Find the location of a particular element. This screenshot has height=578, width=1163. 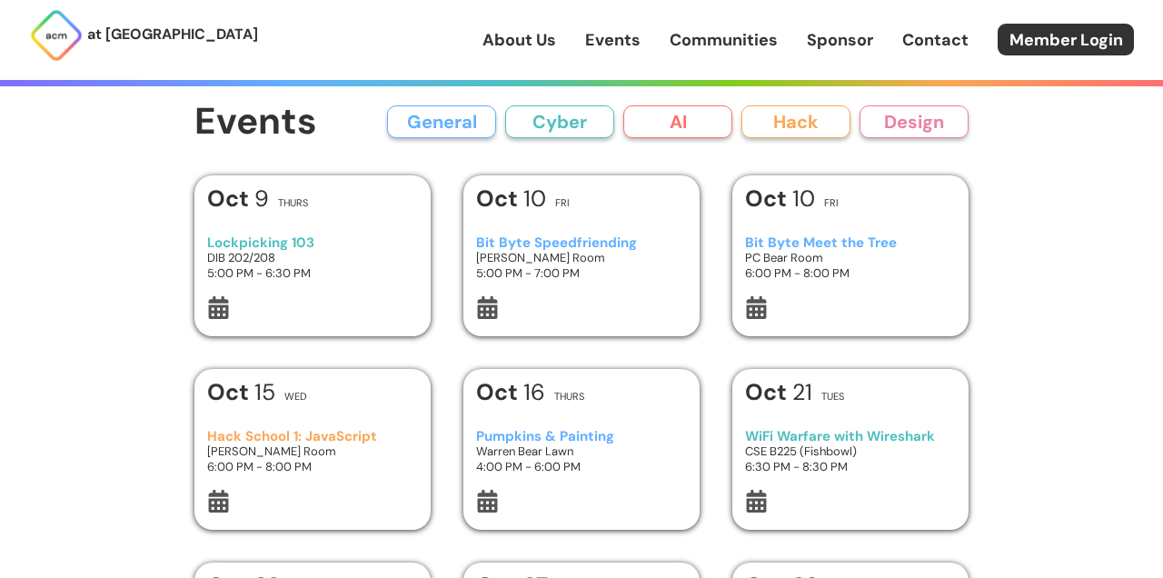

h3: Bit Byte Meet the Tree is located at coordinates (851, 243).